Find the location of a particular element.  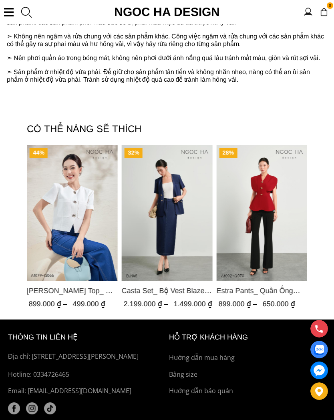

a: Link to Casta Set_ Bộ Vest Blazer Chân Váy Bút Chì Màu Xanh BJ145 is located at coordinates (167, 291).